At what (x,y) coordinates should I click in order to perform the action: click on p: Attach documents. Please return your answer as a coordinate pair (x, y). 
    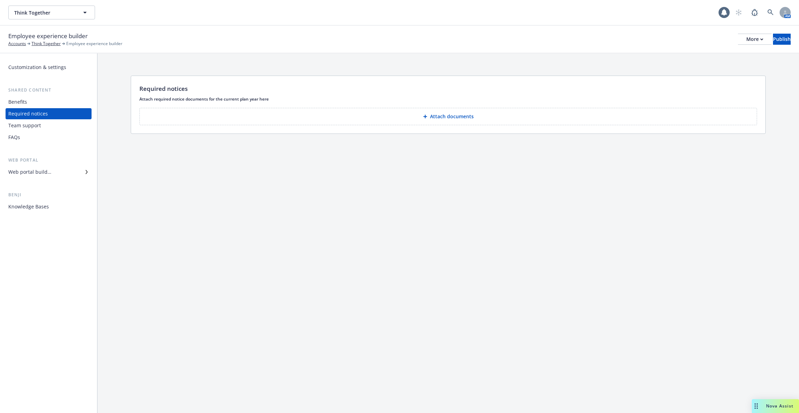
    Looking at the image, I should click on (452, 116).